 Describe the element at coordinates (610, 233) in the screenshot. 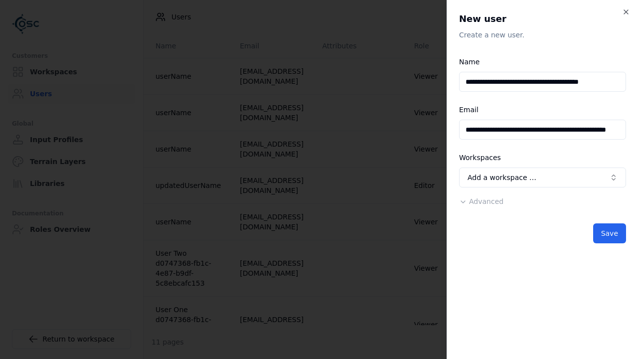

I see `button: Save` at that location.